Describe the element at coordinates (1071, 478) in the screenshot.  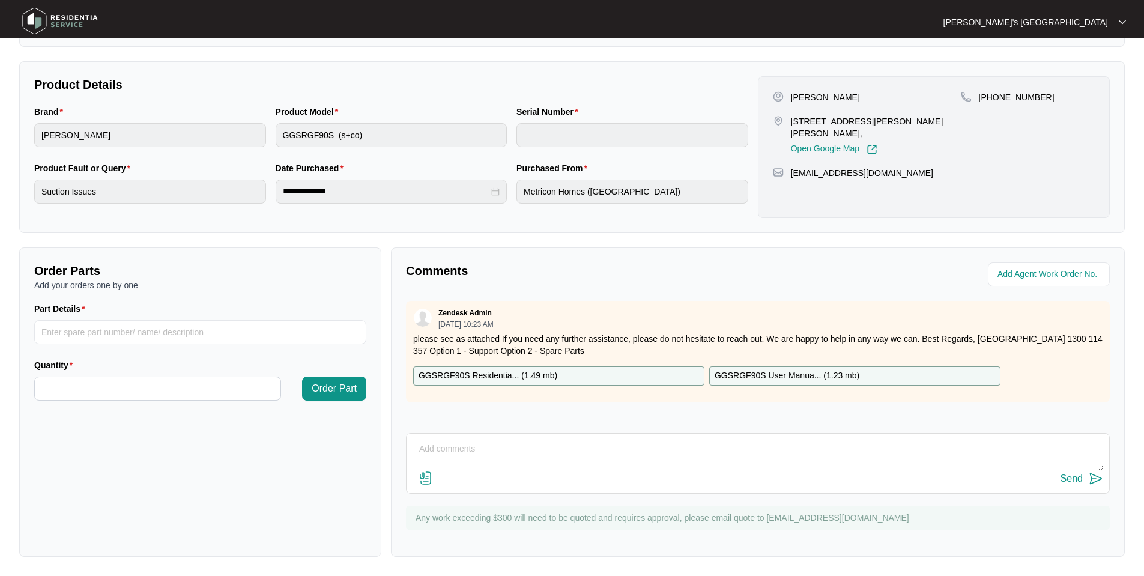
I see `div: Send` at that location.